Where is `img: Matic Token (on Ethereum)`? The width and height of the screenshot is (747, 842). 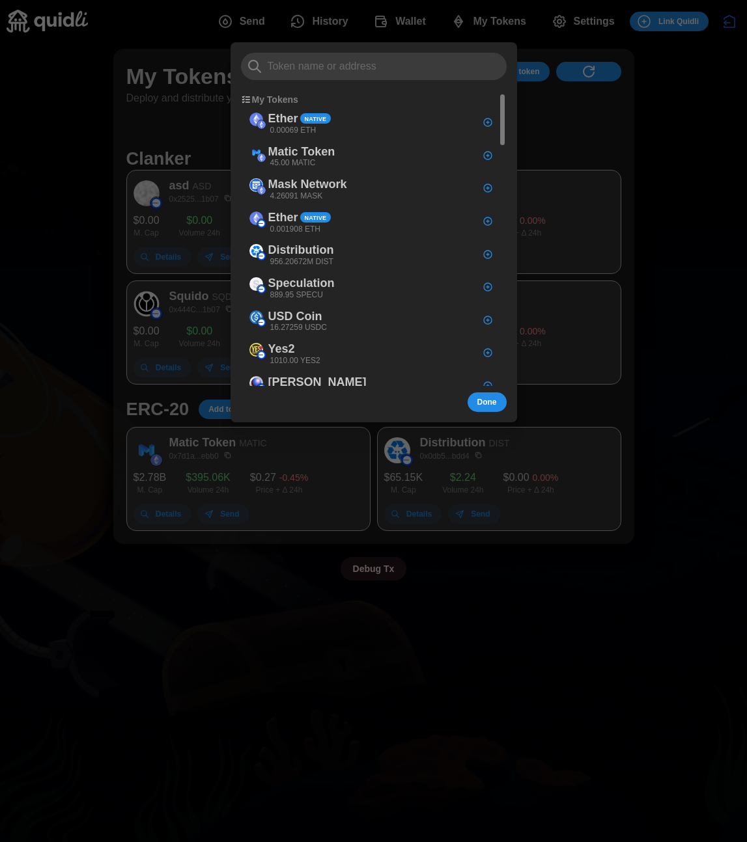 img: Matic Token (on Ethereum) is located at coordinates (256, 152).